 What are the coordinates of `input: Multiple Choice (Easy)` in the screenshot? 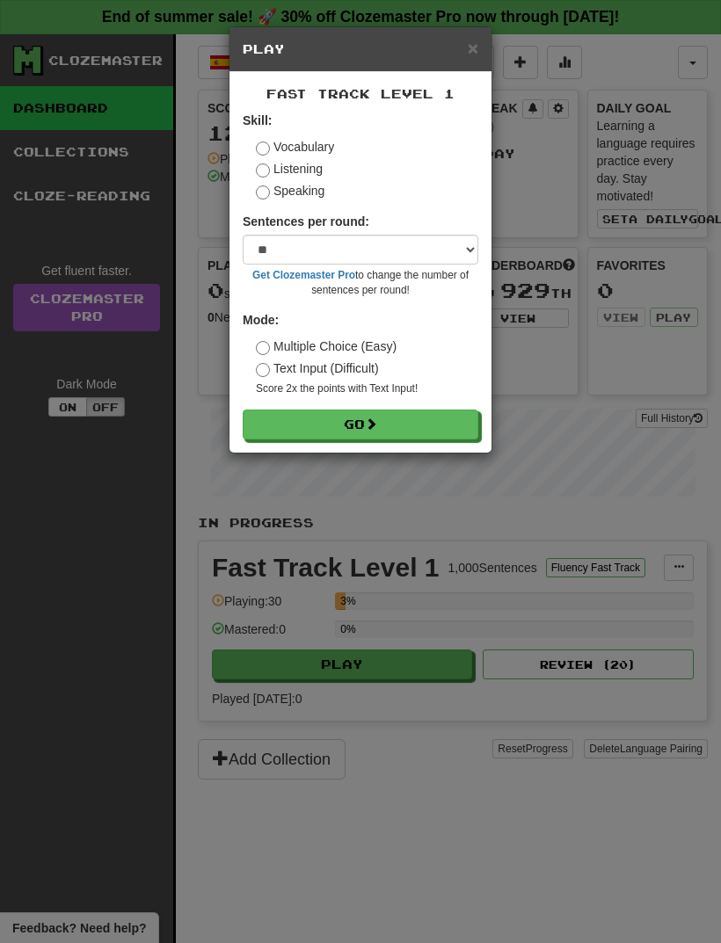 It's located at (263, 348).